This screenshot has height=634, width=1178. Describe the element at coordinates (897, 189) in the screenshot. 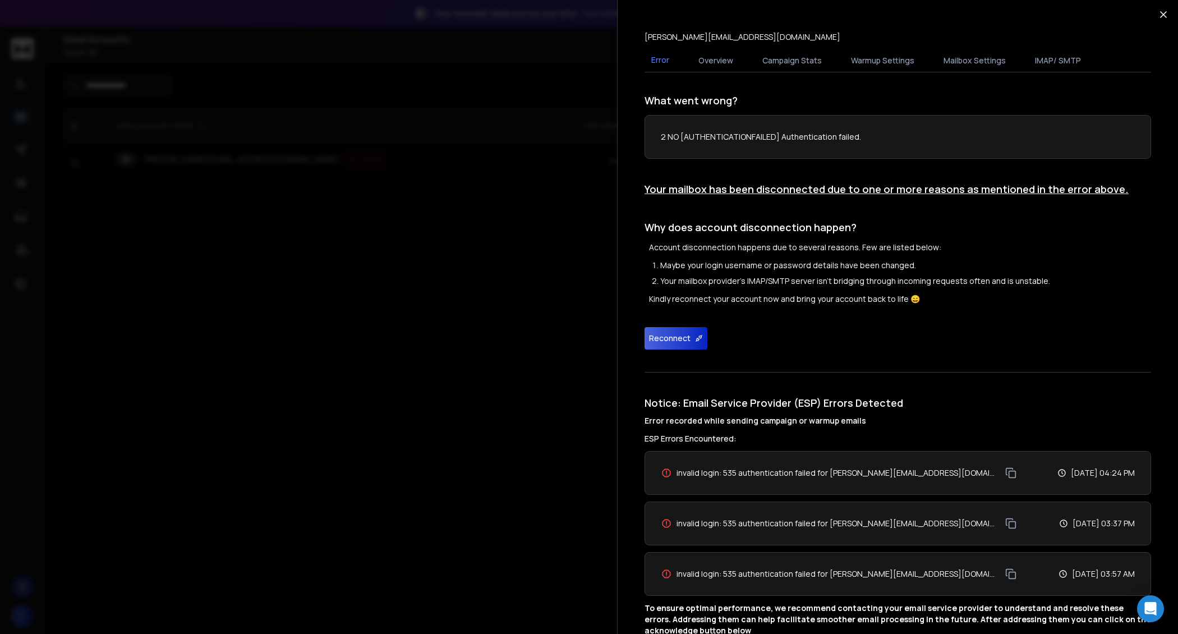

I see `h1: Your mailbox has been disconnected due to one or more reasons as mentioned in the error above.` at that location.